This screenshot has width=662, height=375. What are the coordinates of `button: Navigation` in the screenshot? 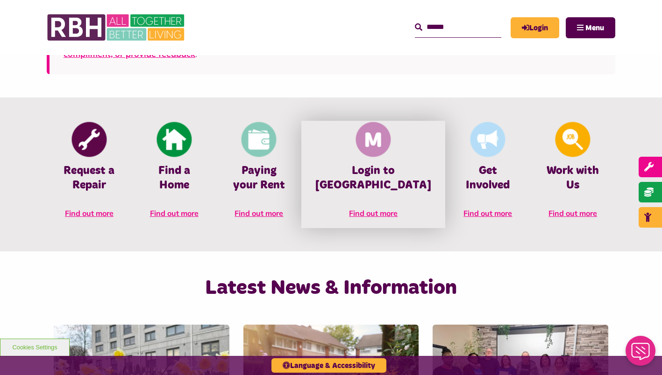 It's located at (590, 28).